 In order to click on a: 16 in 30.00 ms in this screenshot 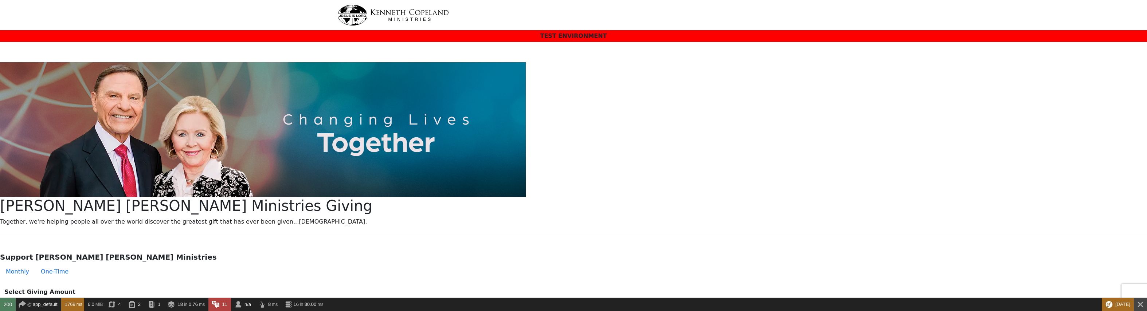, I will do `click(304, 305)`.